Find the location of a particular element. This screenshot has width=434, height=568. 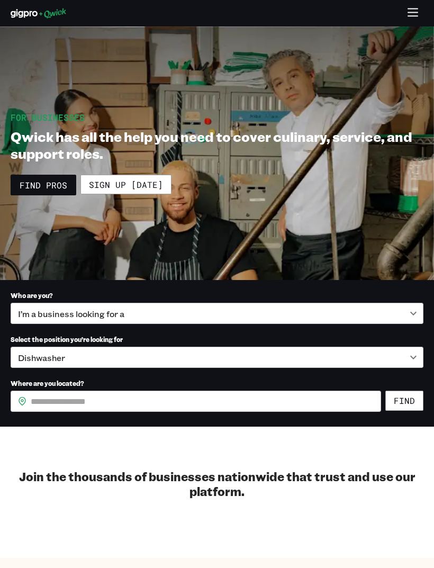

div: Dishwasher is located at coordinates (217, 357).